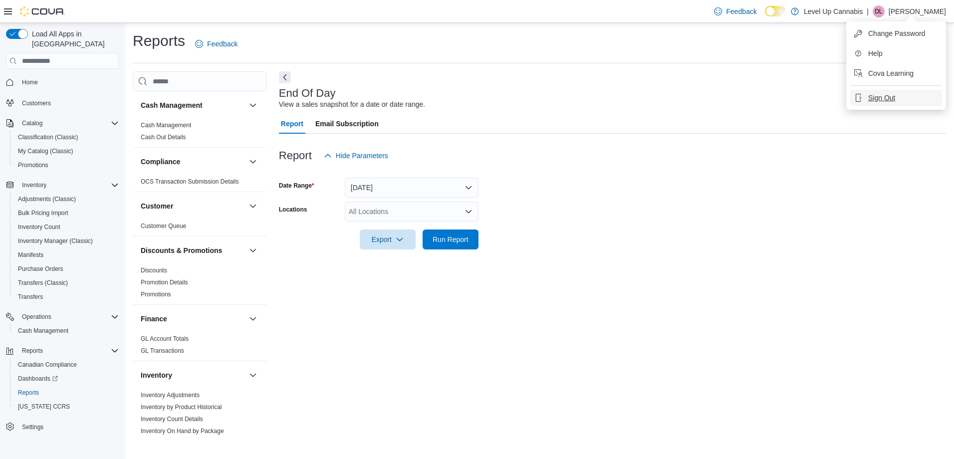 The width and height of the screenshot is (954, 459). What do you see at coordinates (200, 184) in the screenshot?
I see `div: Compliance` at bounding box center [200, 184].